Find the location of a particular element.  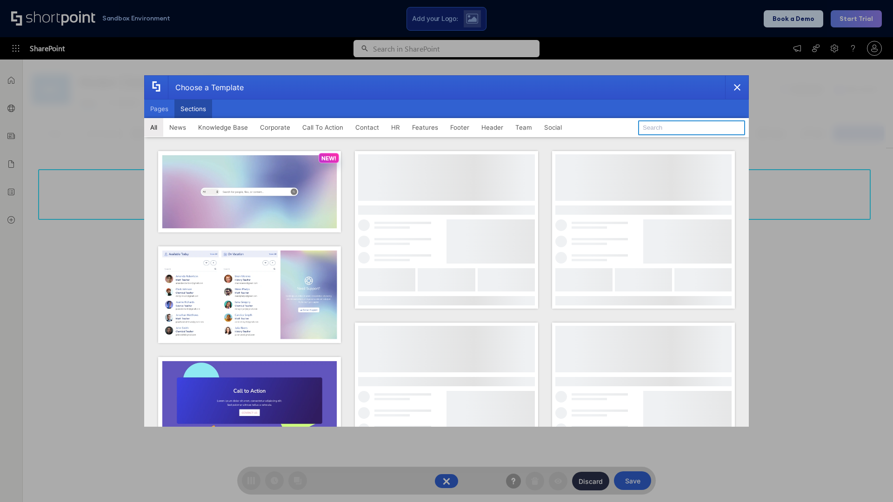

div: template selector is located at coordinates (447, 251).